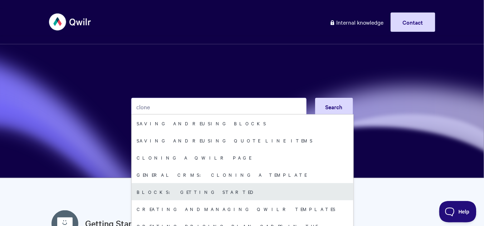 Image resolution: width=484 pixels, height=226 pixels. What do you see at coordinates (219, 107) in the screenshot?
I see `input: Search the knowledge base` at bounding box center [219, 107].